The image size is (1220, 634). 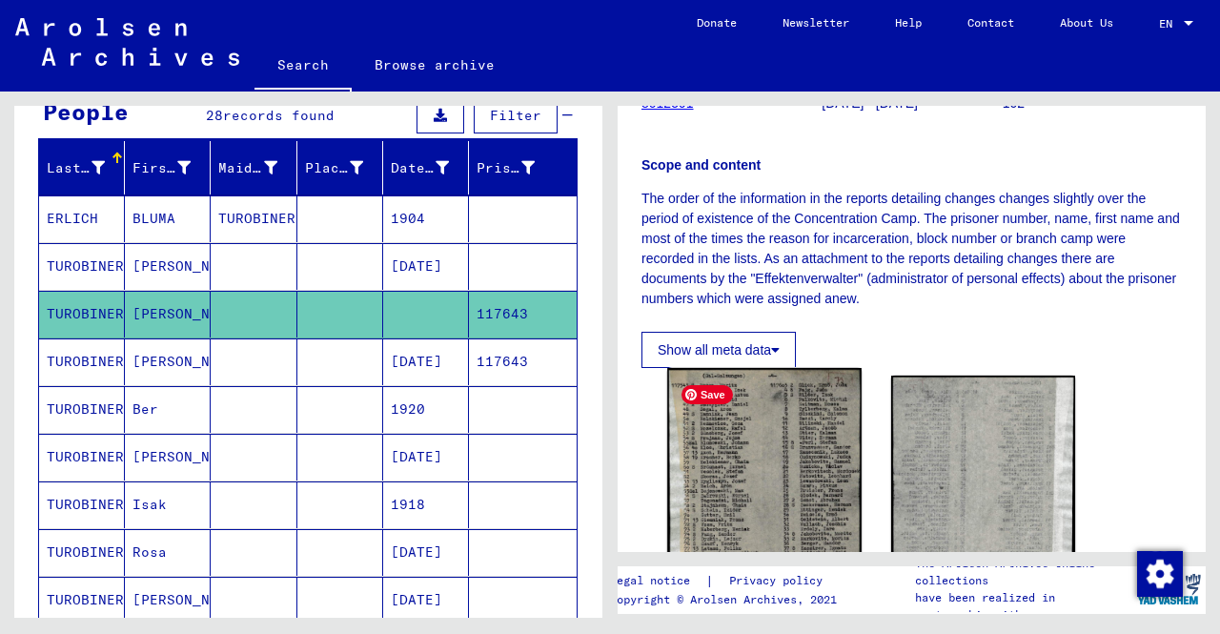 I want to click on img: yv_logo.png, so click(x=1168, y=589).